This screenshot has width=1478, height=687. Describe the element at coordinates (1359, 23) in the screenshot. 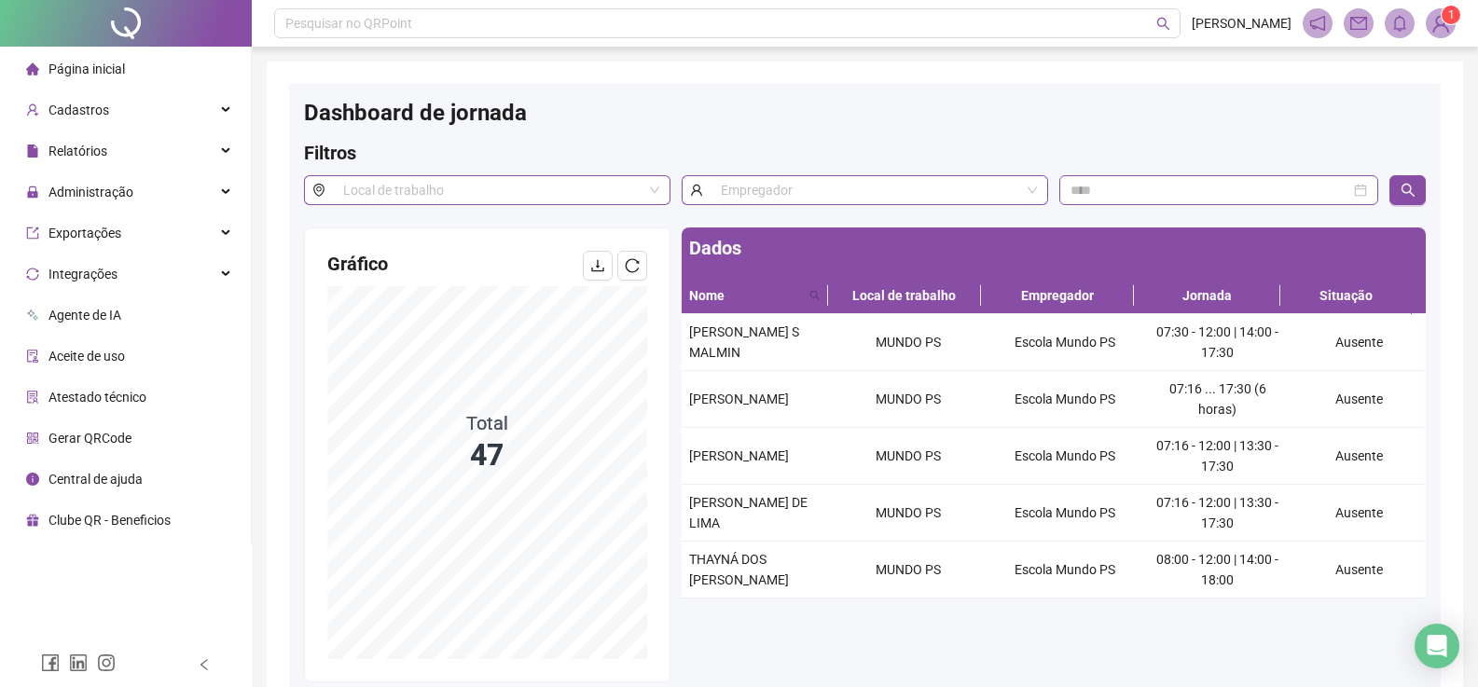

I see `span: mail` at that location.